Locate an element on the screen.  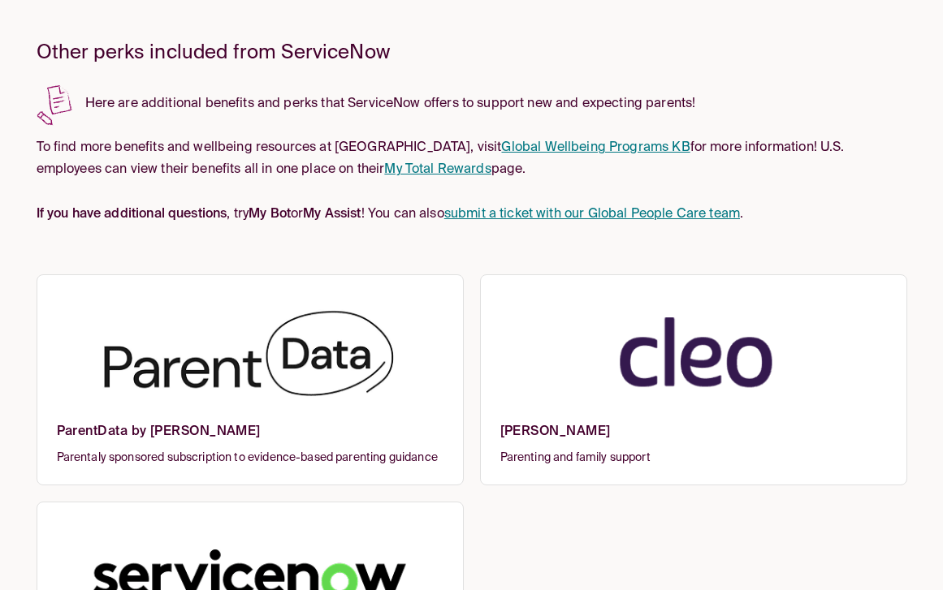
strong: If you have additional questions is located at coordinates (132, 214).